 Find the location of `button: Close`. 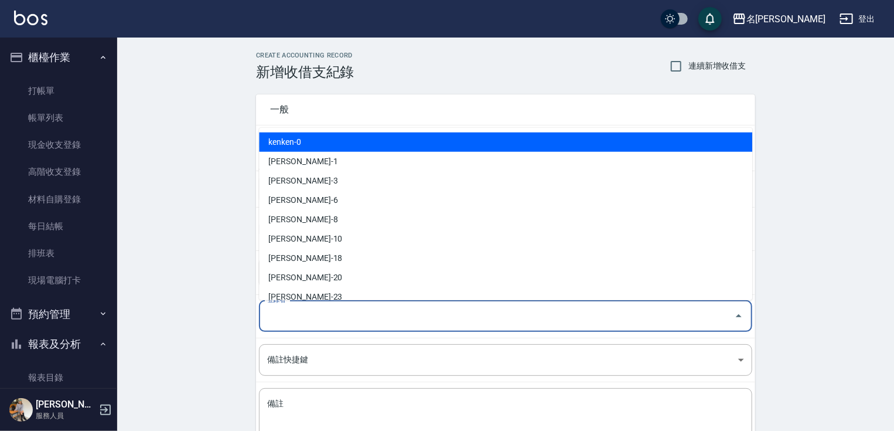

button: Close is located at coordinates (739, 316).